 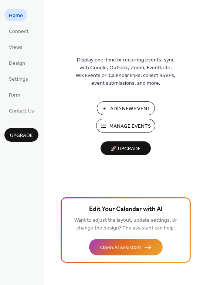 I want to click on a: Home, so click(x=16, y=15).